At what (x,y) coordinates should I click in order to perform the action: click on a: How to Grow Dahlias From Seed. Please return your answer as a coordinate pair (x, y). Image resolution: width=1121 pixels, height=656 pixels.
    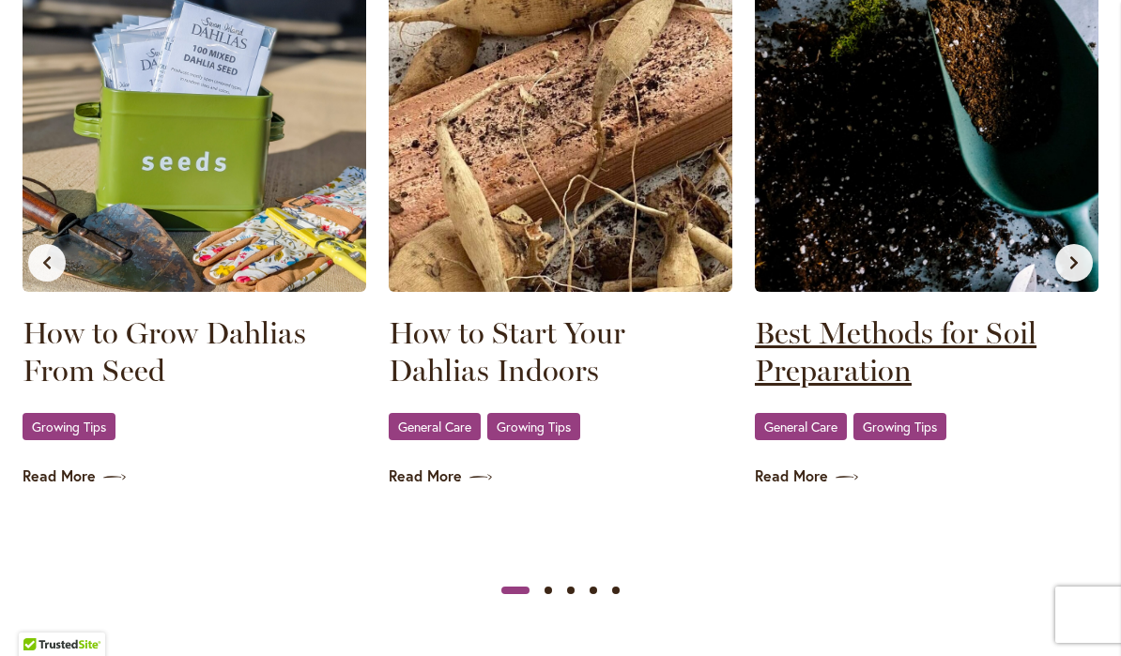
    Looking at the image, I should click on (194, 352).